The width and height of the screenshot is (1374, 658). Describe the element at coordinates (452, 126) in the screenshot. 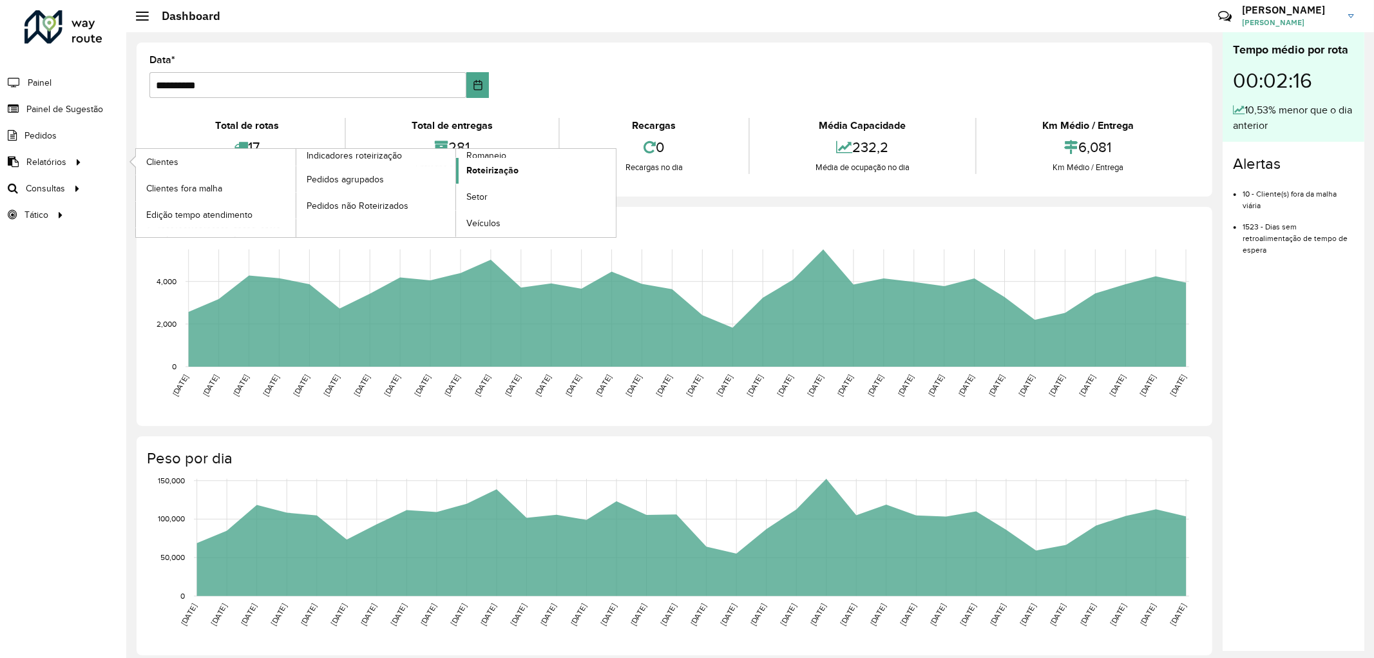

I see `div: Total de entregas` at that location.